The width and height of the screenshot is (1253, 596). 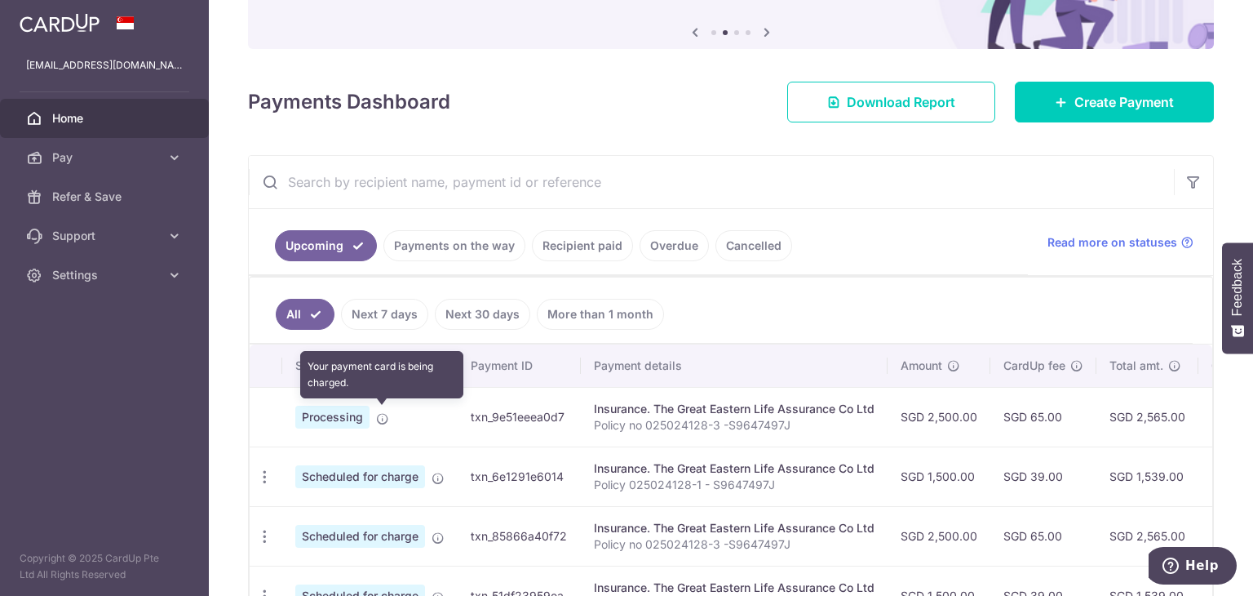 What do you see at coordinates (1238, 287) in the screenshot?
I see `span: Feedback` at bounding box center [1238, 287].